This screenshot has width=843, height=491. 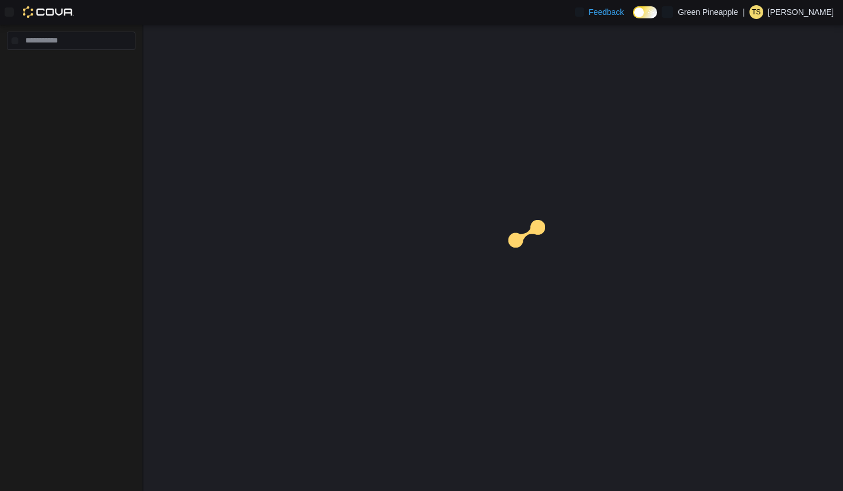 What do you see at coordinates (606, 12) in the screenshot?
I see `span: Feedback` at bounding box center [606, 12].